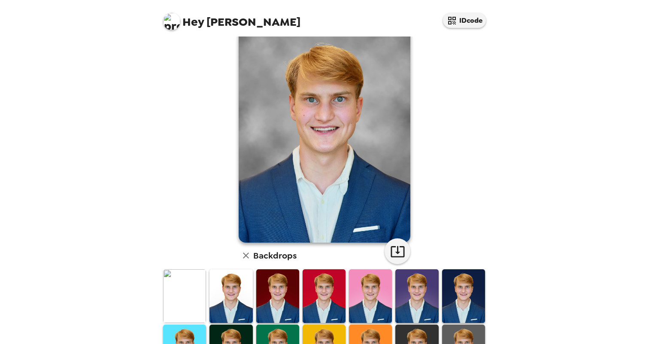 This screenshot has width=649, height=344. Describe the element at coordinates (193, 22) in the screenshot. I see `span: Hey` at that location.